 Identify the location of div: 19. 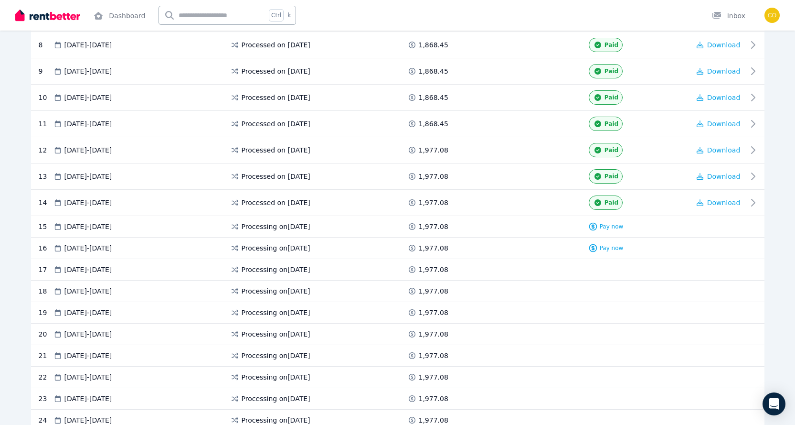
(46, 312).